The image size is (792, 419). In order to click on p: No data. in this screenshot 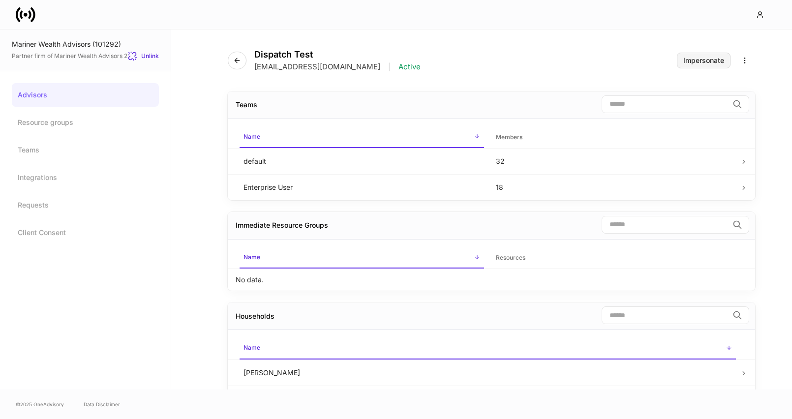, I will do `click(250, 280)`.